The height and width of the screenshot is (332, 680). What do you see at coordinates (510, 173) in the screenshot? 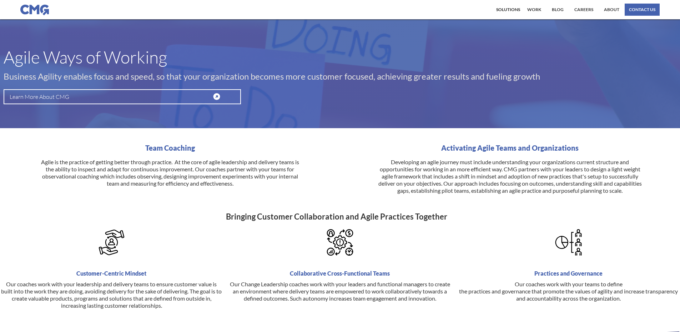
I see `p: Developing an agile journey must include understanding your organizations current structure and o...` at bounding box center [510, 173].